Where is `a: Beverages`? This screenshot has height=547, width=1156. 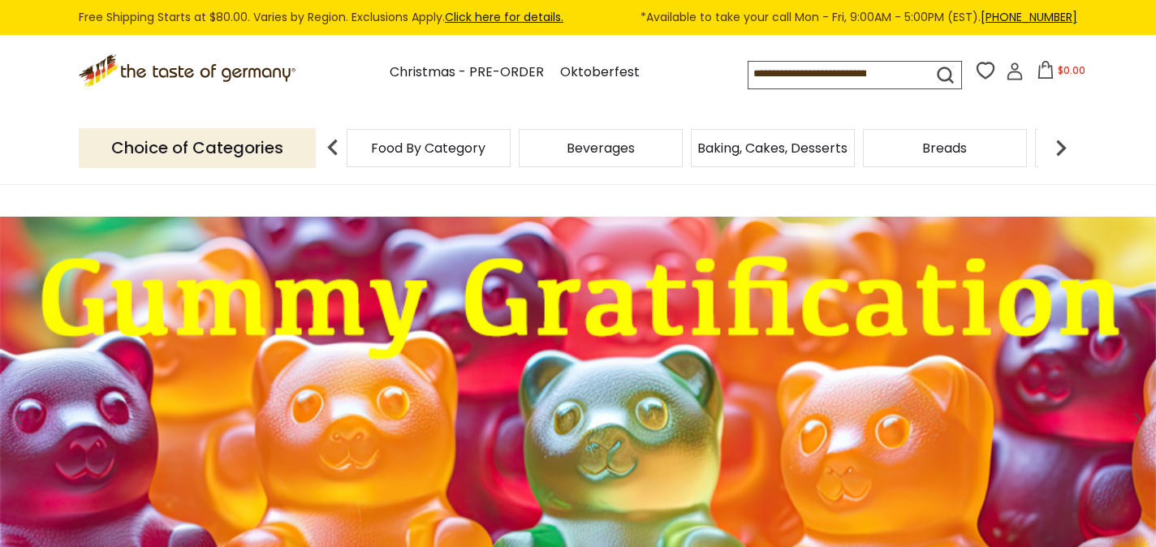 a: Beverages is located at coordinates (601, 148).